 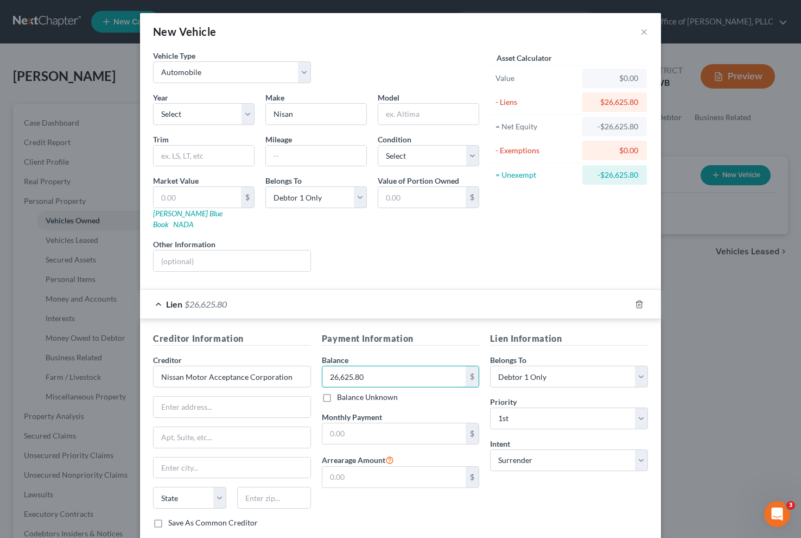 What do you see at coordinates (503, 401) in the screenshot?
I see `span: Priority` at bounding box center [503, 401].